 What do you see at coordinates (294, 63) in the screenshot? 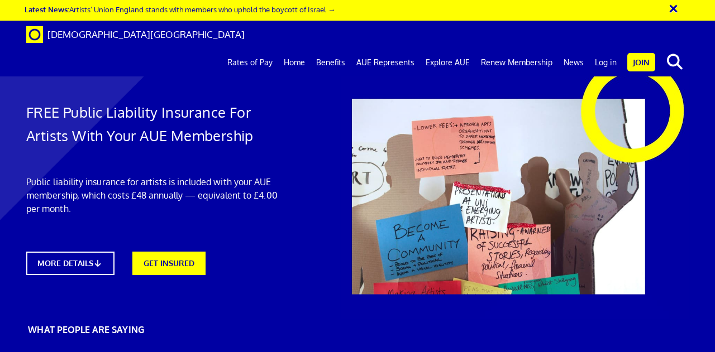
I see `a: Home` at bounding box center [294, 63].